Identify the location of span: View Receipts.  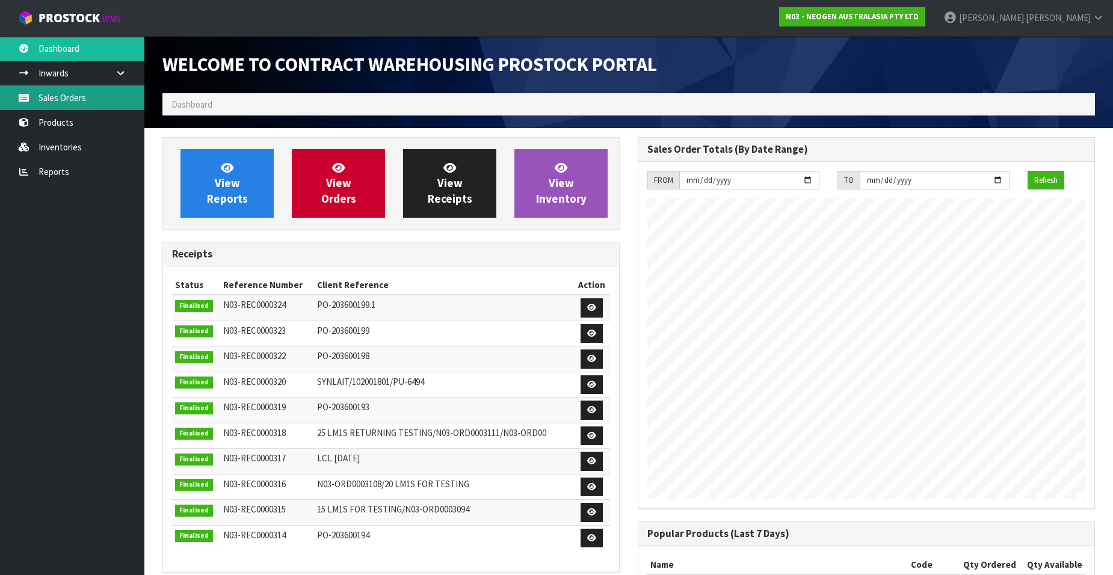
(450, 183).